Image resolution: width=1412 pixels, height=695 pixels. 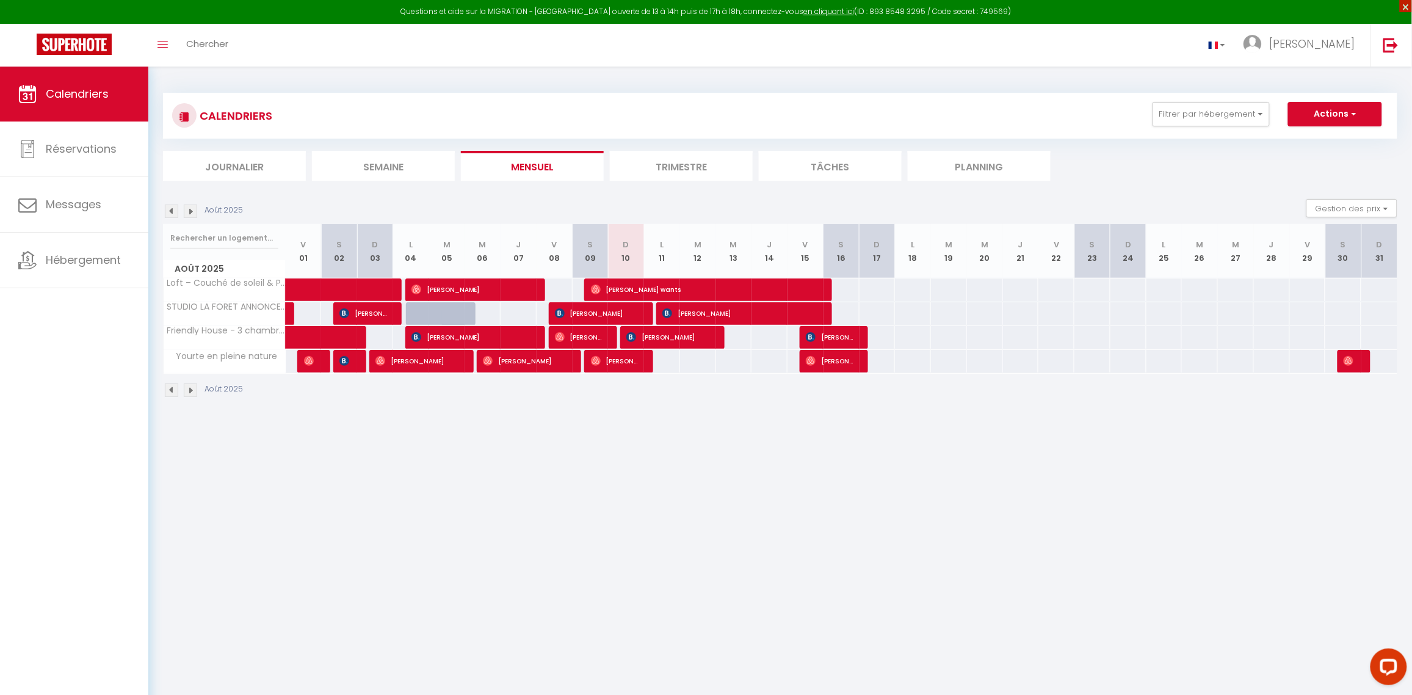 What do you see at coordinates (375, 251) in the screenshot?
I see `th: 03` at bounding box center [375, 251].